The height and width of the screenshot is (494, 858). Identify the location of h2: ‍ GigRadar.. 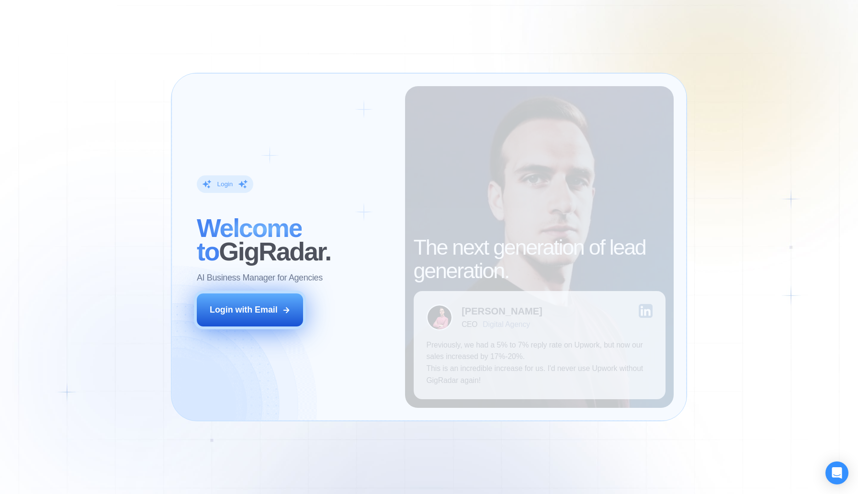
(294, 240).